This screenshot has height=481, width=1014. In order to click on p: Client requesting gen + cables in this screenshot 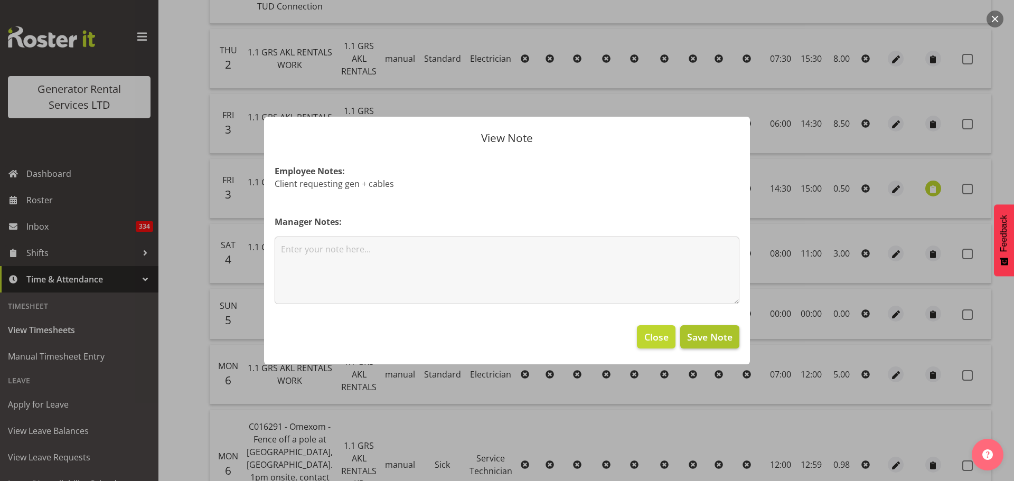, I will do `click(507, 184)`.